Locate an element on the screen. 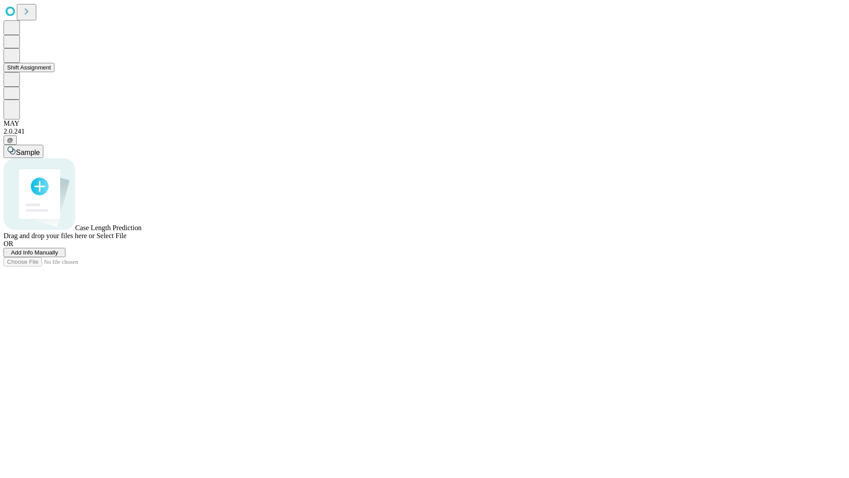 Image resolution: width=849 pixels, height=478 pixels. span: Select File is located at coordinates (111, 235).